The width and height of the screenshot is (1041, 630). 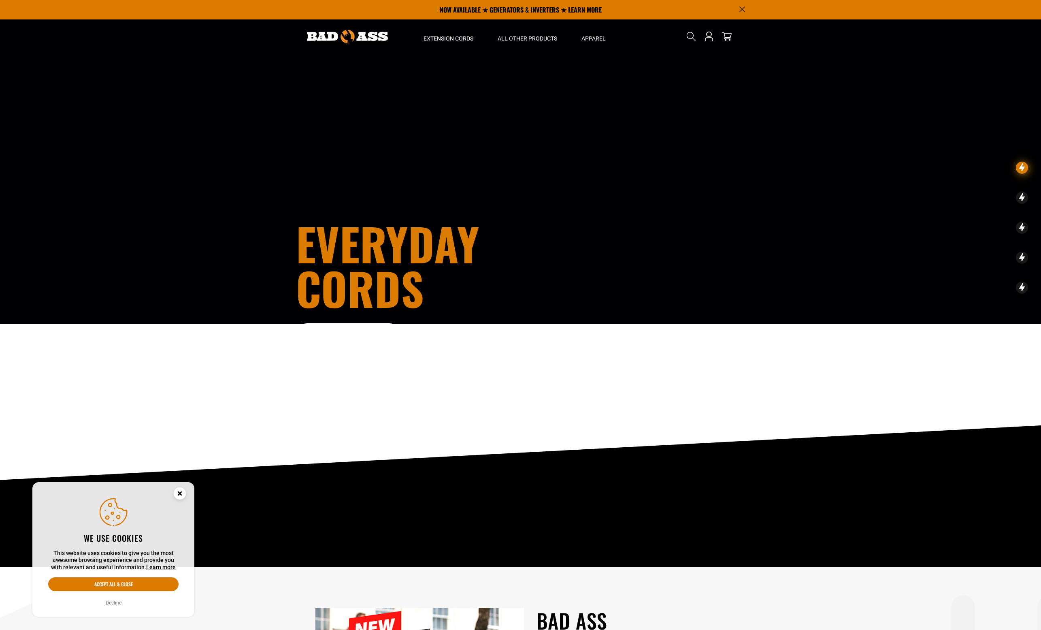 What do you see at coordinates (113, 603) in the screenshot?
I see `button: Decline` at bounding box center [113, 603].